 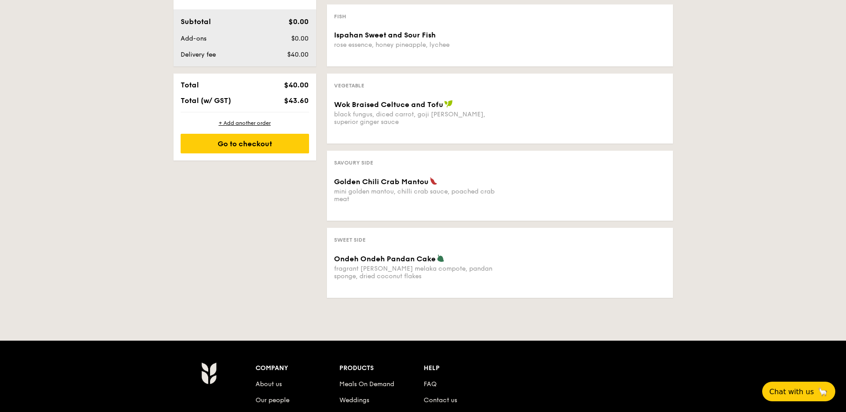 What do you see at coordinates (440, 400) in the screenshot?
I see `a: Contact us` at bounding box center [440, 400].